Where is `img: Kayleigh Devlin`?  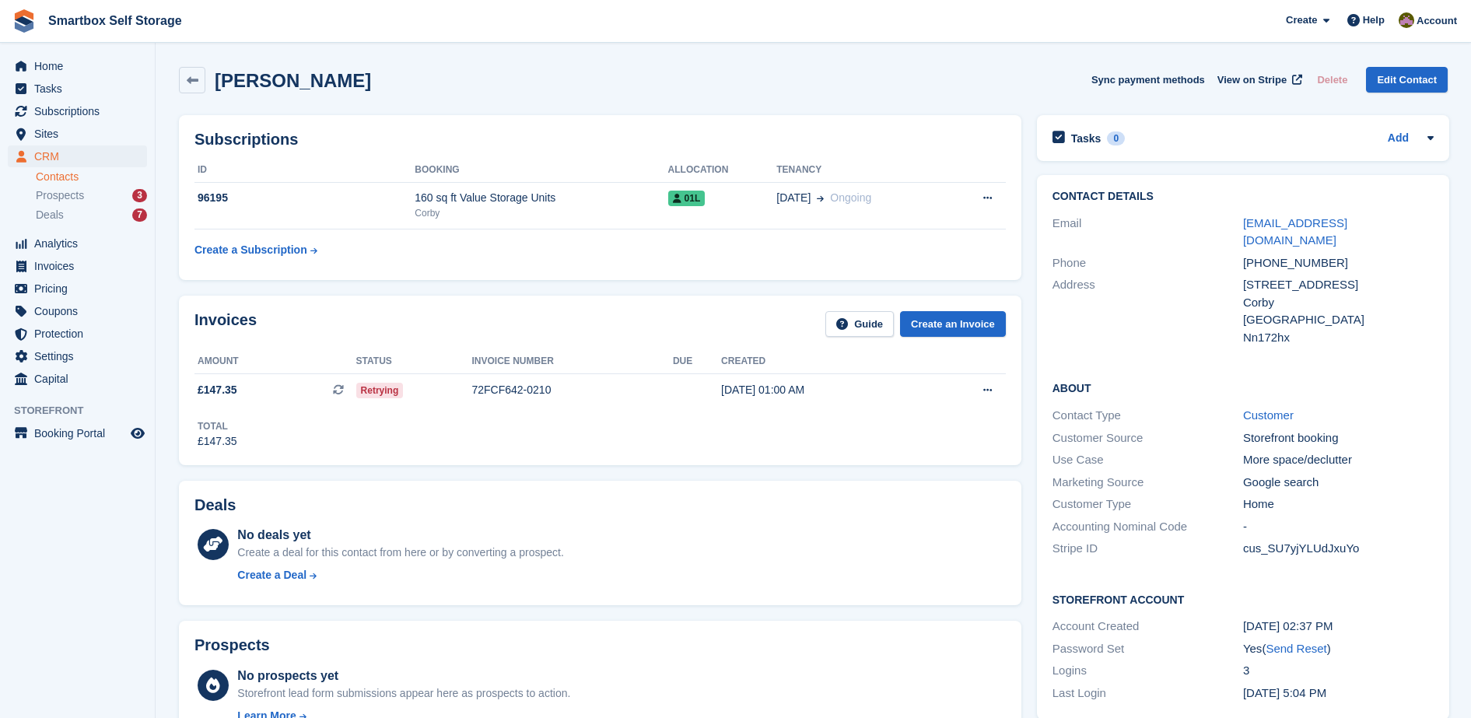
img: Kayleigh Devlin is located at coordinates (1407, 20).